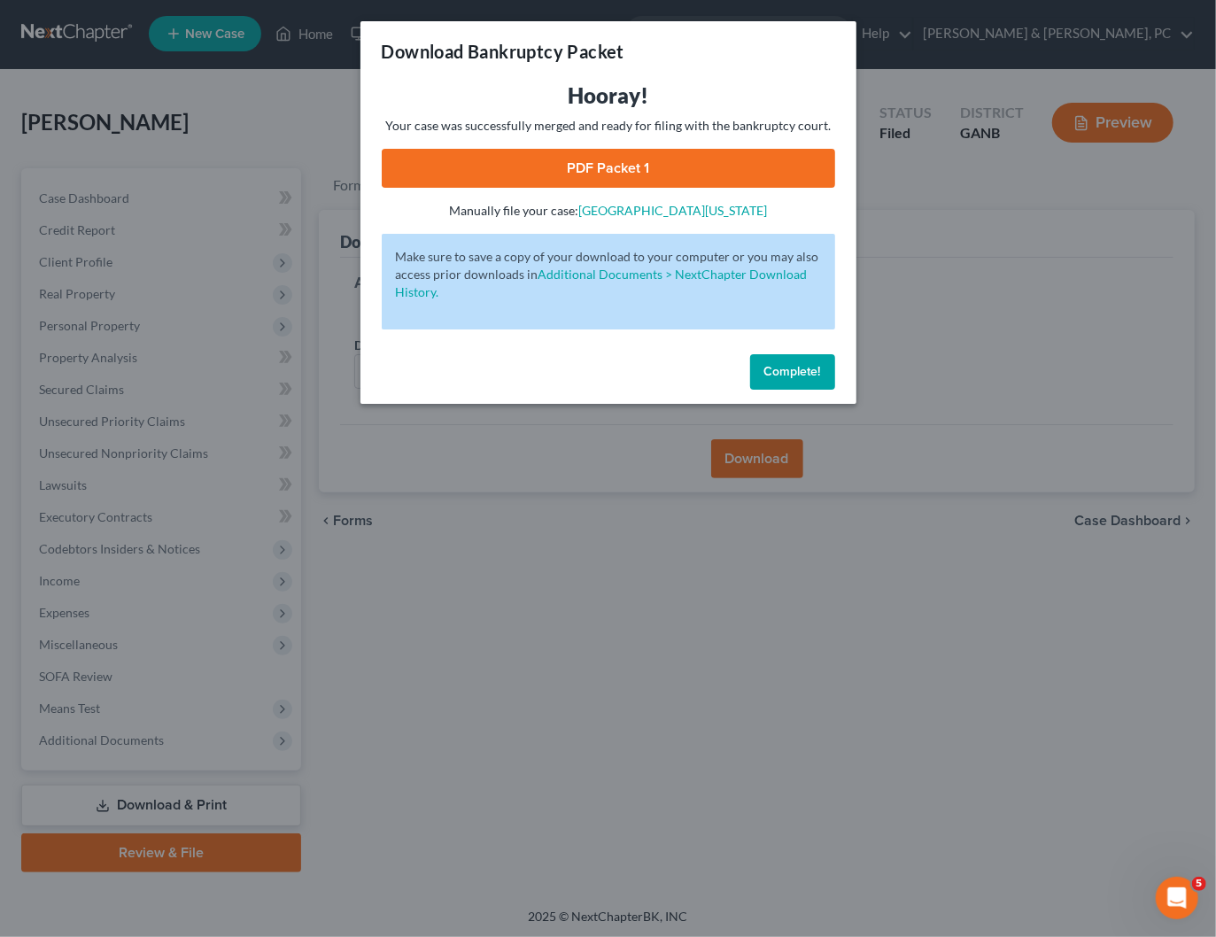  I want to click on p: Your case was successfully merged and ready for filing with the bankruptcy court., so click(609, 126).